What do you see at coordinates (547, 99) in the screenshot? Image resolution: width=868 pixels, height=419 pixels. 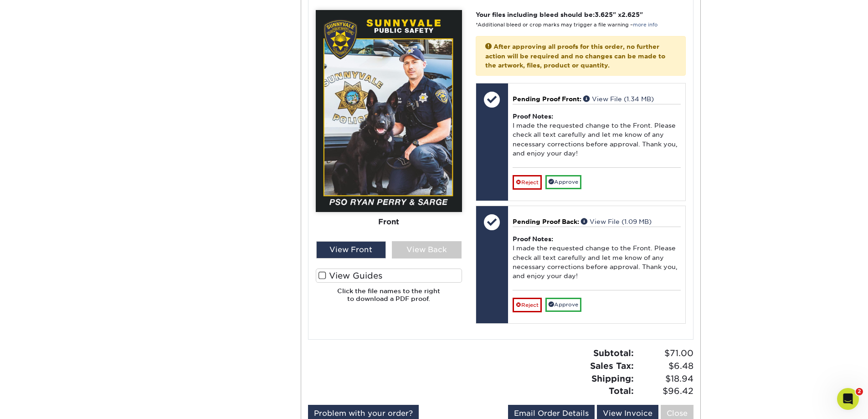 I see `span: Pending Proof Front:` at bounding box center [547, 99].